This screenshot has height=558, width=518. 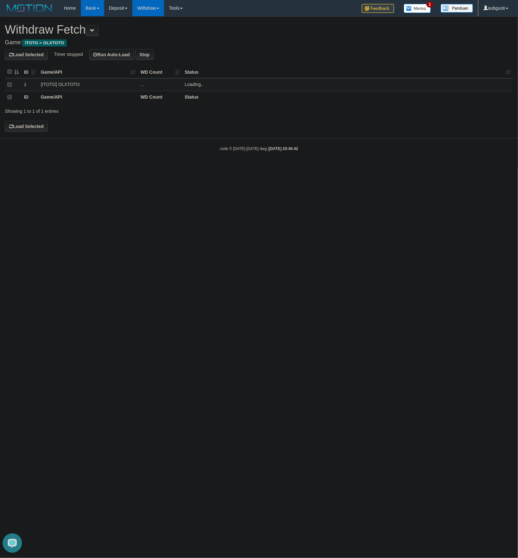 I want to click on th: ID: activate to sort column ascending, so click(x=30, y=72).